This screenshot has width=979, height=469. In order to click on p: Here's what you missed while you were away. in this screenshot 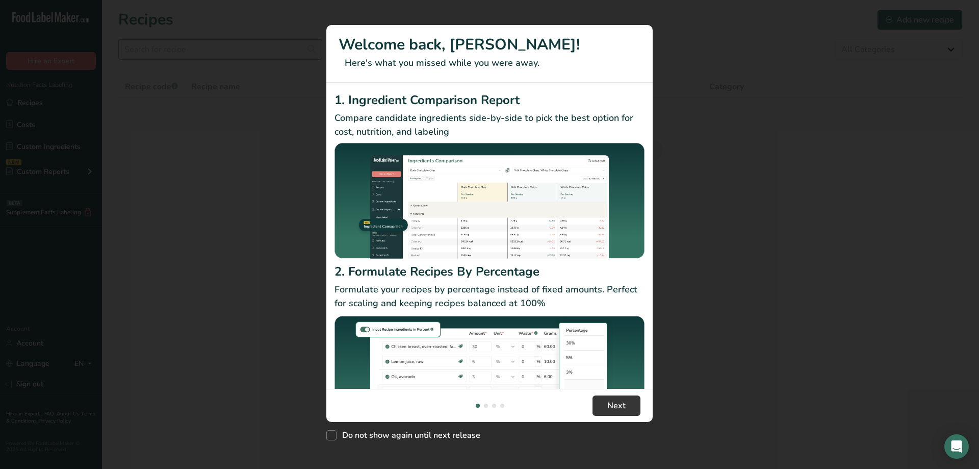, I will do `click(490, 63)`.